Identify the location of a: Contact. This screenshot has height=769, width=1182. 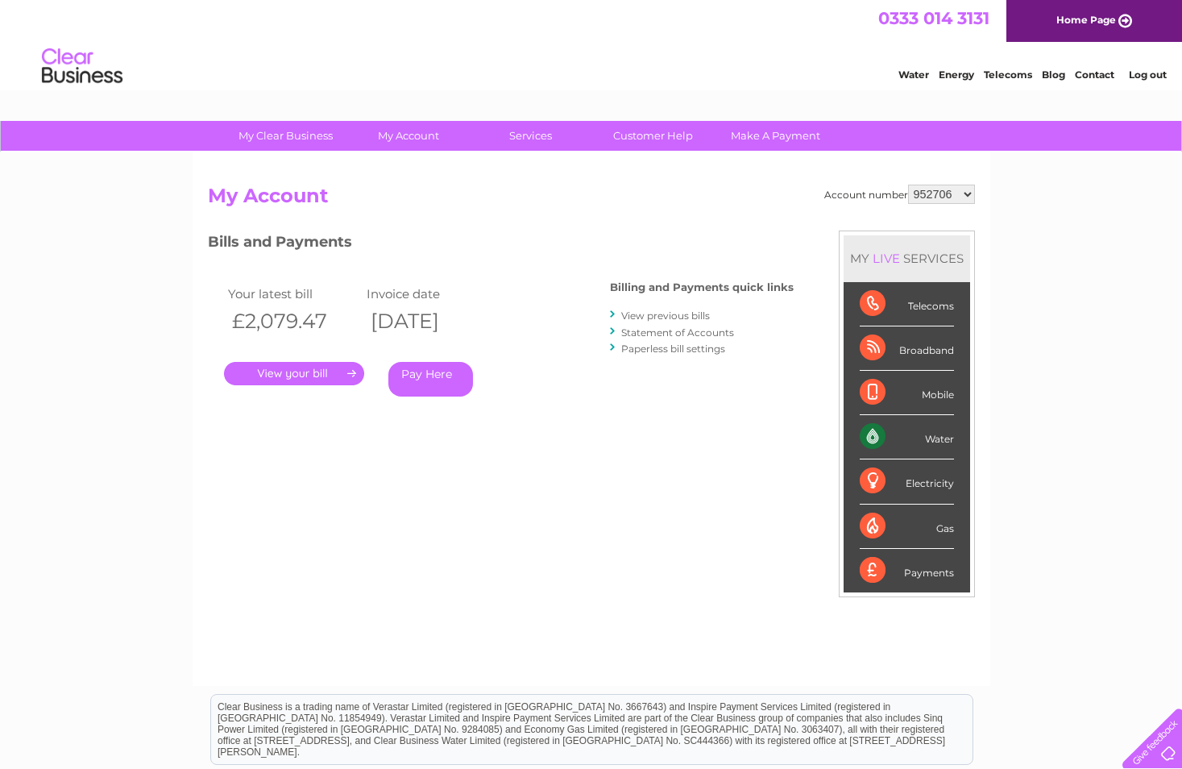
(1094, 74).